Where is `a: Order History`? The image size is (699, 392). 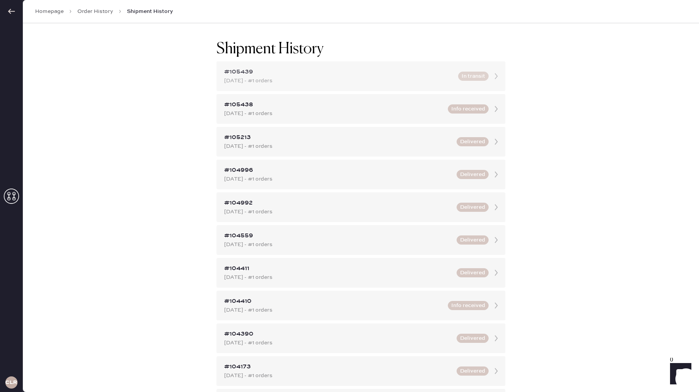 a: Order History is located at coordinates (95, 11).